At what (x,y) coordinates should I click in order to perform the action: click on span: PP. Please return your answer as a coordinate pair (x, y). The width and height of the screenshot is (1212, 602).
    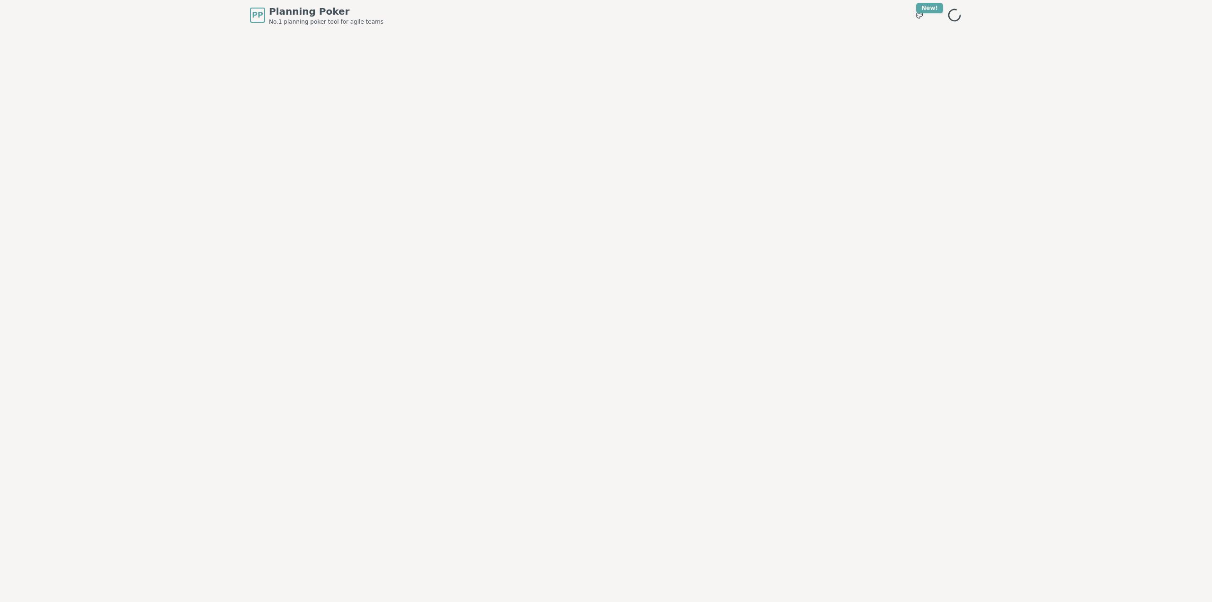
    Looking at the image, I should click on (257, 15).